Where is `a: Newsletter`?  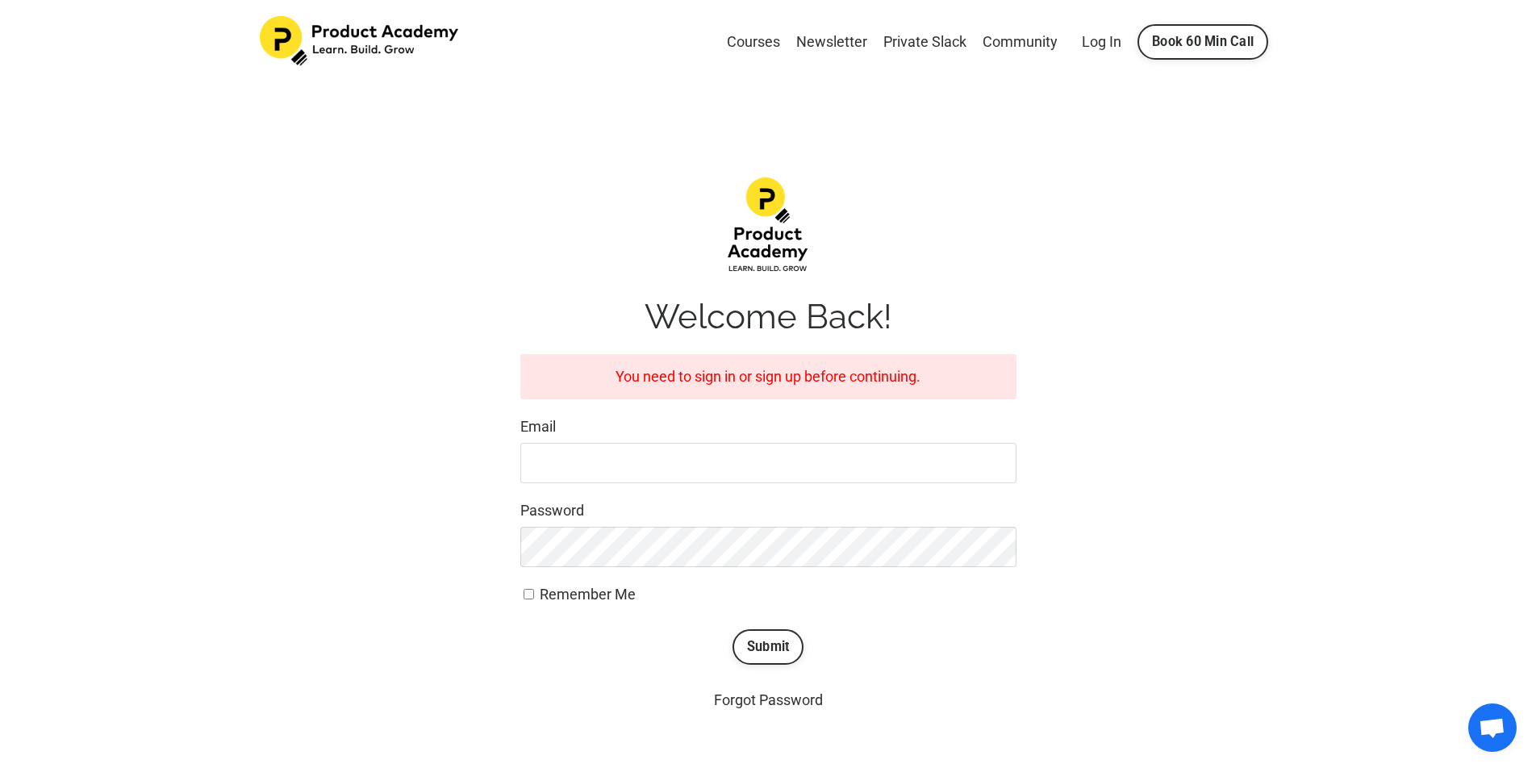 a: Newsletter is located at coordinates (832, 42).